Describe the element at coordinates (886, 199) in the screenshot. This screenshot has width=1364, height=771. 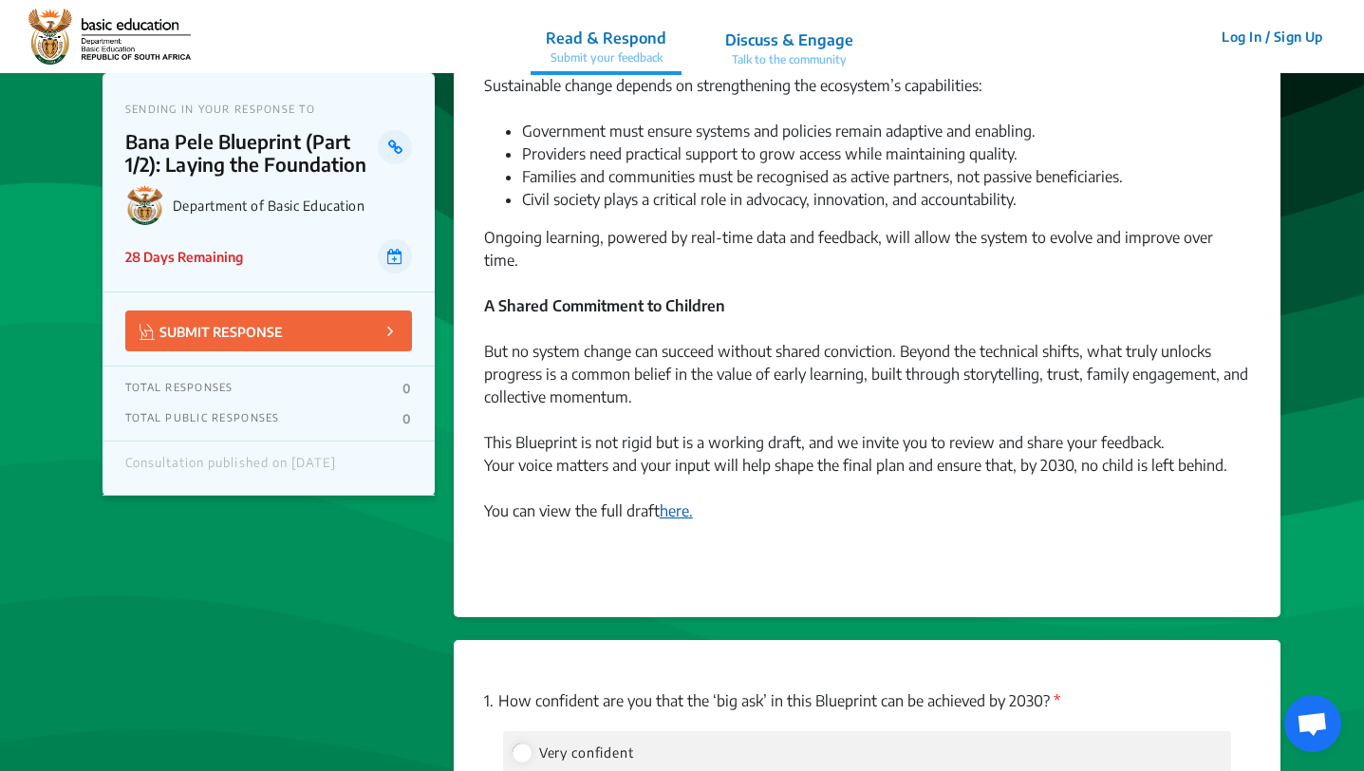
I see `li: Civil society plays a critical role in advocacy, innovation, and accountability.` at that location.